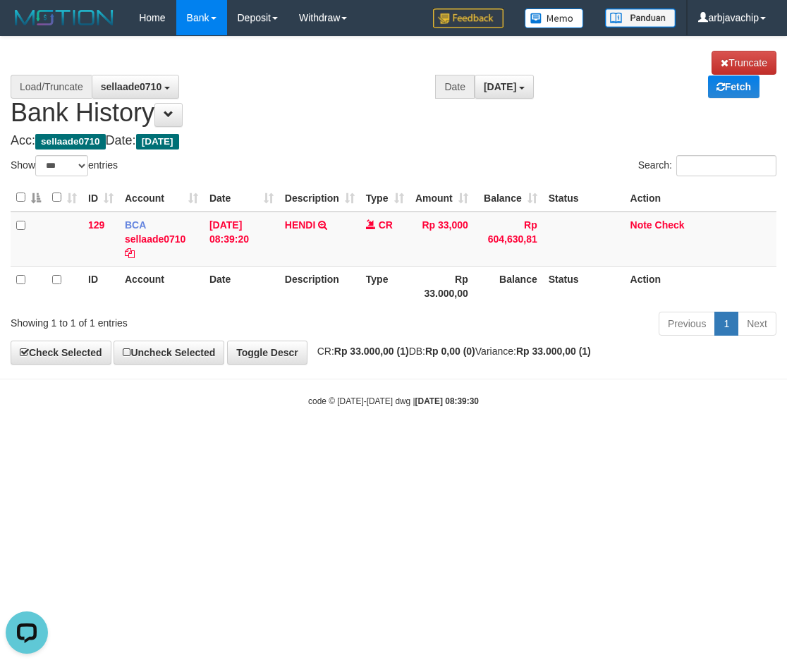  I want to click on a: Fetch, so click(733, 87).